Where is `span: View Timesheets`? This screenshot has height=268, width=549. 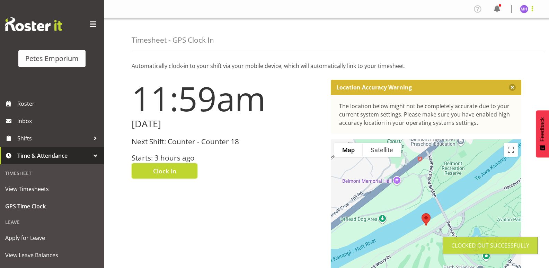 span: View Timesheets is located at coordinates (52, 189).